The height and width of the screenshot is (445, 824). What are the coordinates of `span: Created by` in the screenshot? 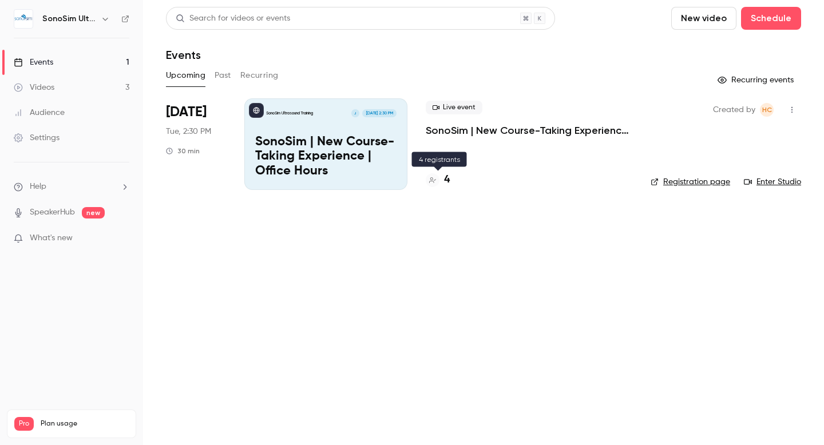 It's located at (734, 110).